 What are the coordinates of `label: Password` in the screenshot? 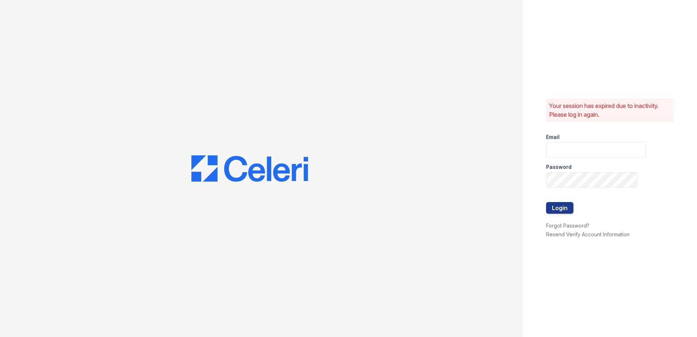 It's located at (559, 167).